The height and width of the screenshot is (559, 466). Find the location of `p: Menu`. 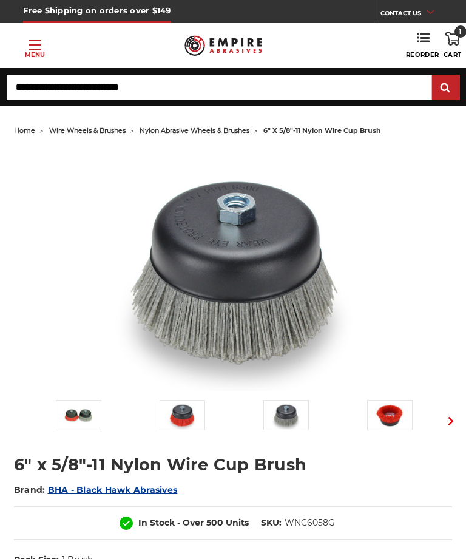

p: Menu is located at coordinates (35, 55).